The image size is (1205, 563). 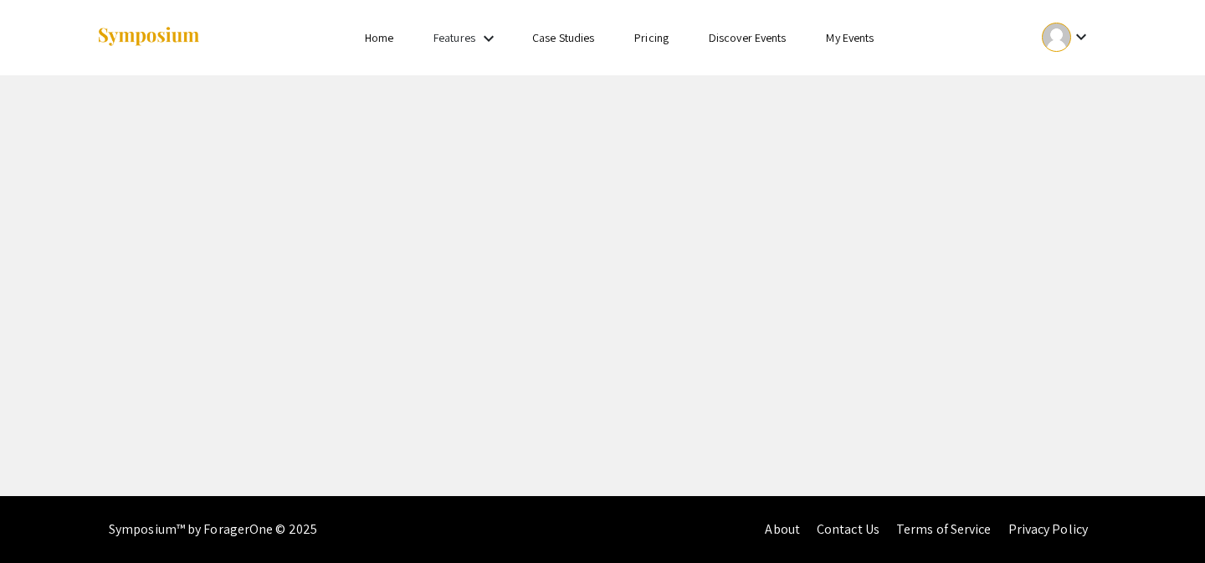 What do you see at coordinates (944, 529) in the screenshot?
I see `a: Terms of Service` at bounding box center [944, 529].